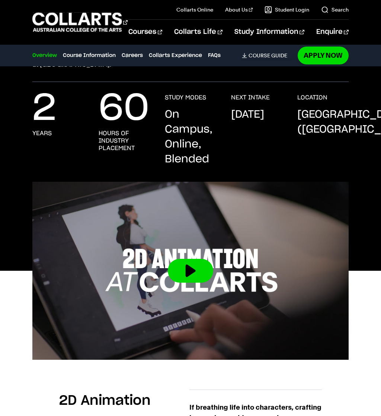  I want to click on img: Video thumbnail, so click(191, 271).